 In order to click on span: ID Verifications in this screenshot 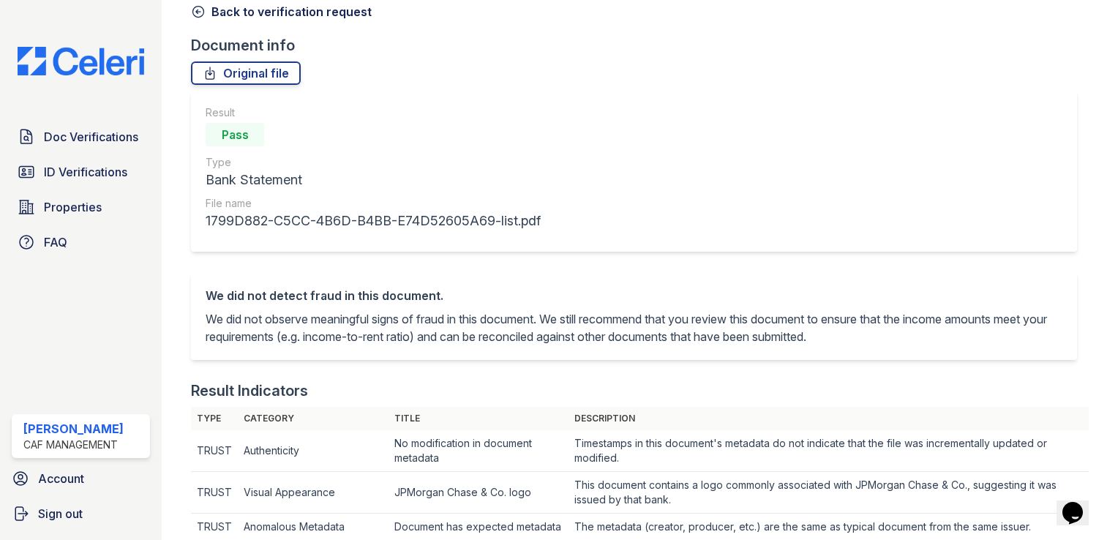, I will do `click(86, 172)`.